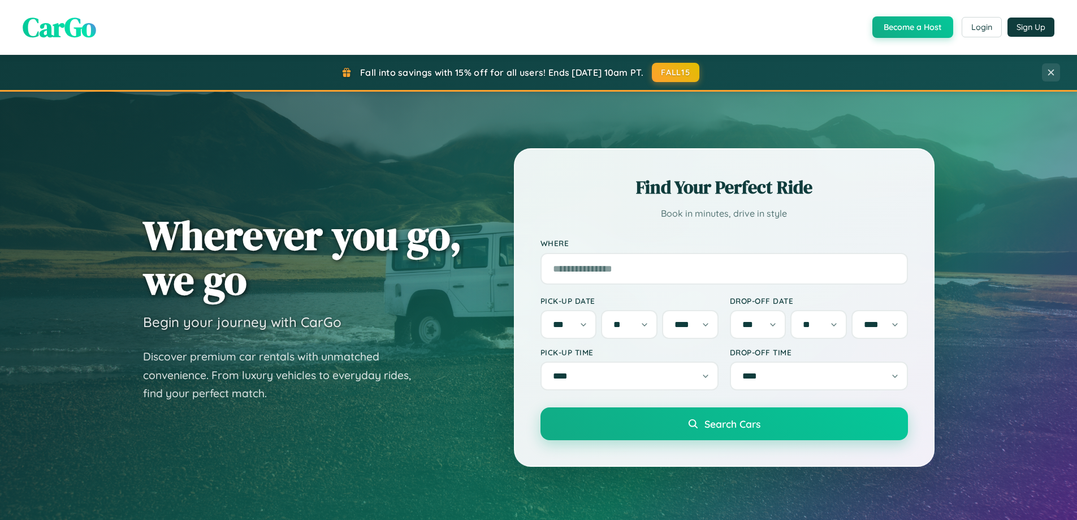 This screenshot has height=520, width=1077. What do you see at coordinates (629, 300) in the screenshot?
I see `label: Pick-up Date` at bounding box center [629, 300].